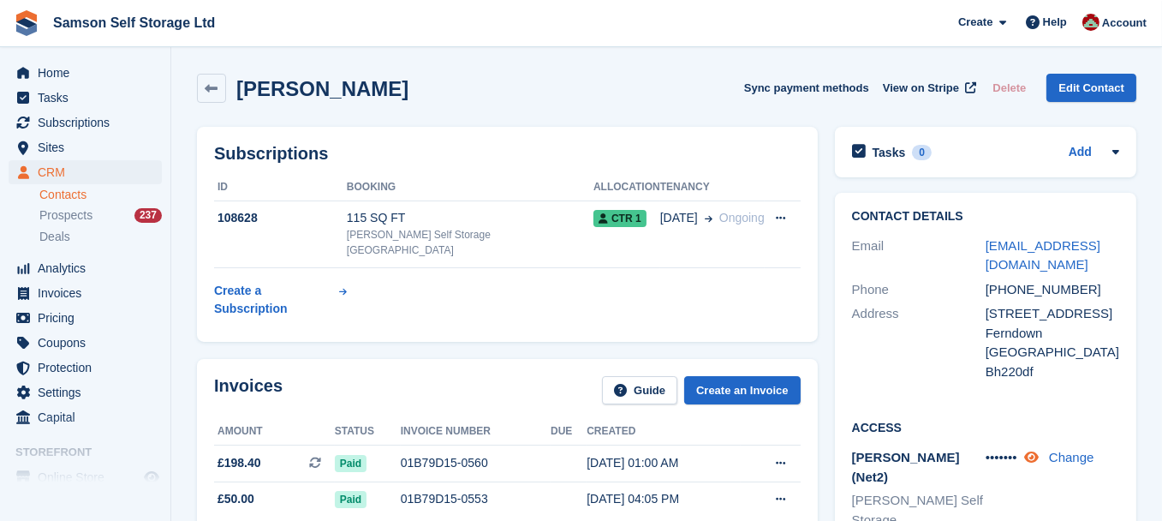  Describe the element at coordinates (627, 188) in the screenshot. I see `th: Allocation` at that location.